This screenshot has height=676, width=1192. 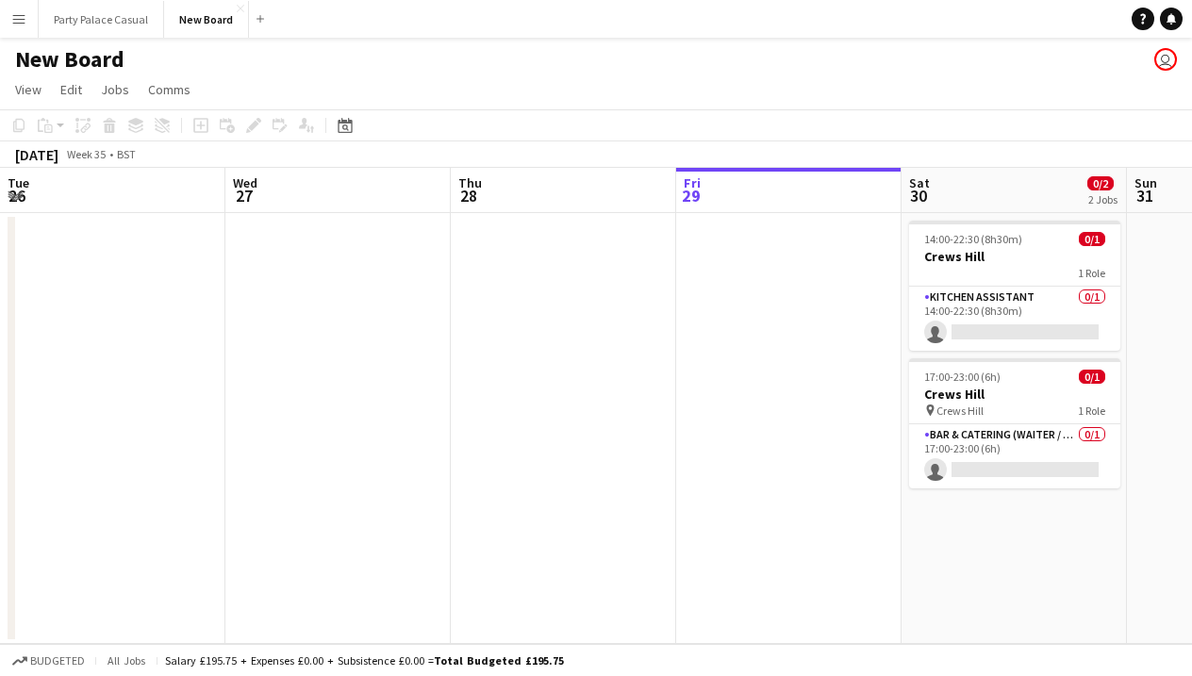 What do you see at coordinates (18, 183) in the screenshot?
I see `span: Tue` at bounding box center [18, 183].